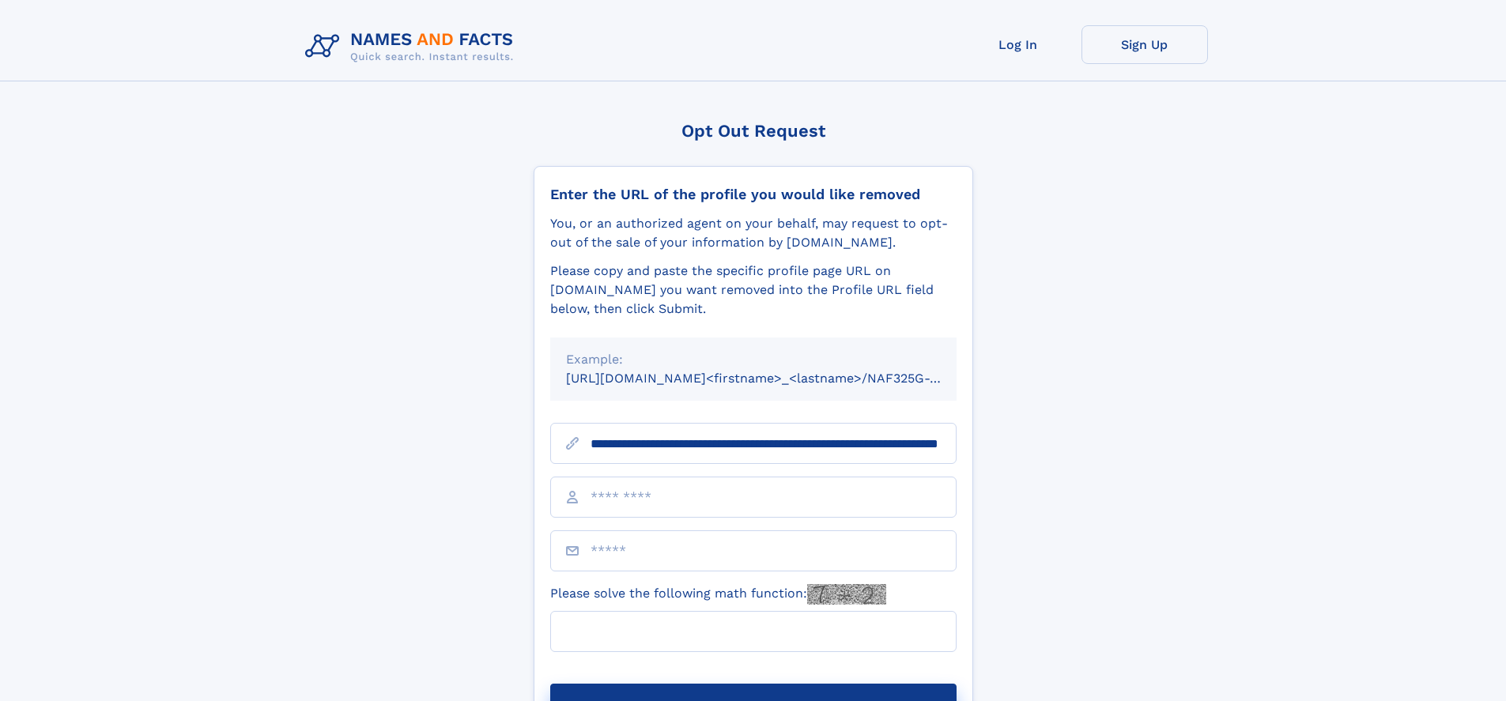  I want to click on div: Example:, so click(753, 360).